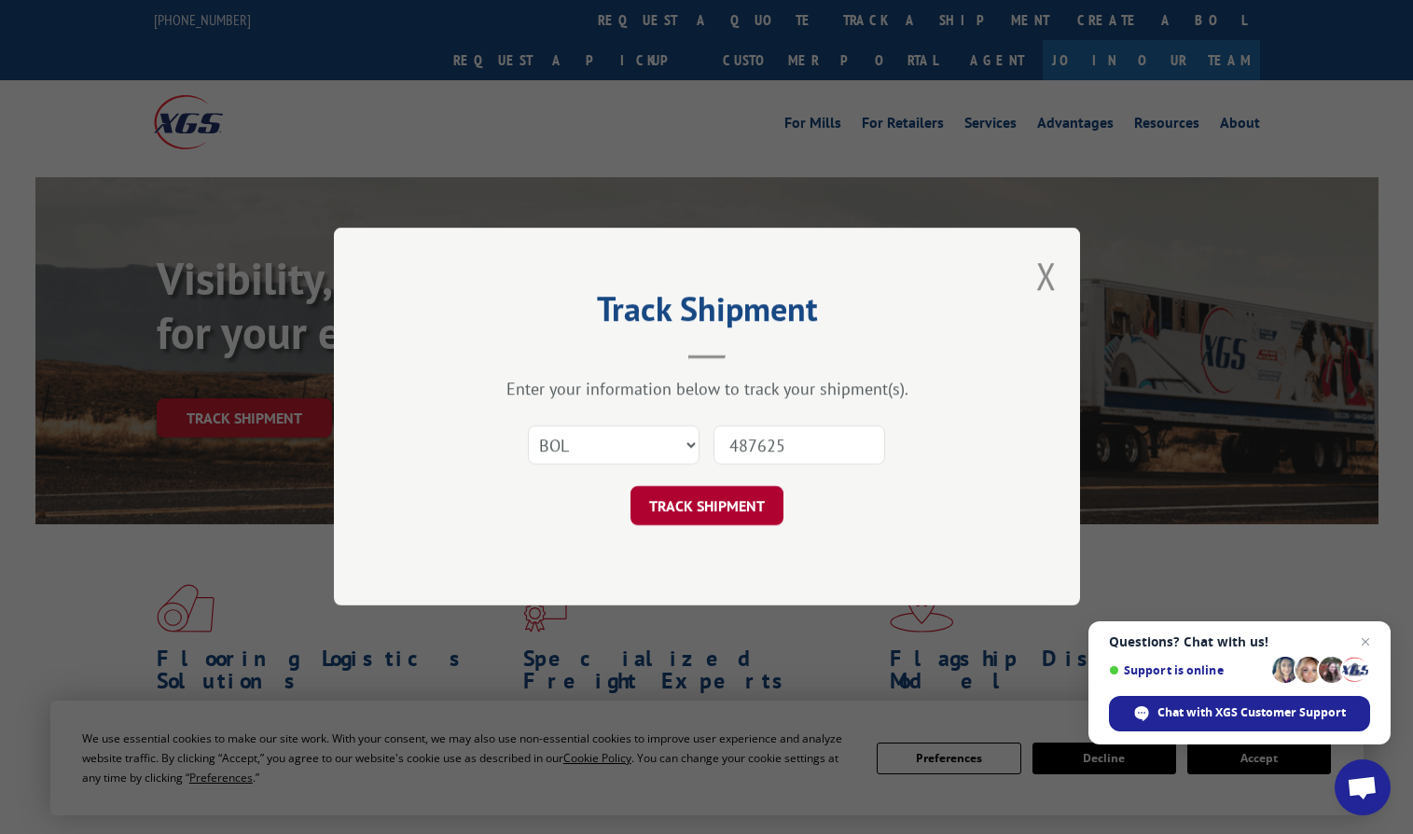 Image resolution: width=1413 pixels, height=834 pixels. What do you see at coordinates (1252, 713) in the screenshot?
I see `span: Chat with XGS Customer Support` at bounding box center [1252, 713].